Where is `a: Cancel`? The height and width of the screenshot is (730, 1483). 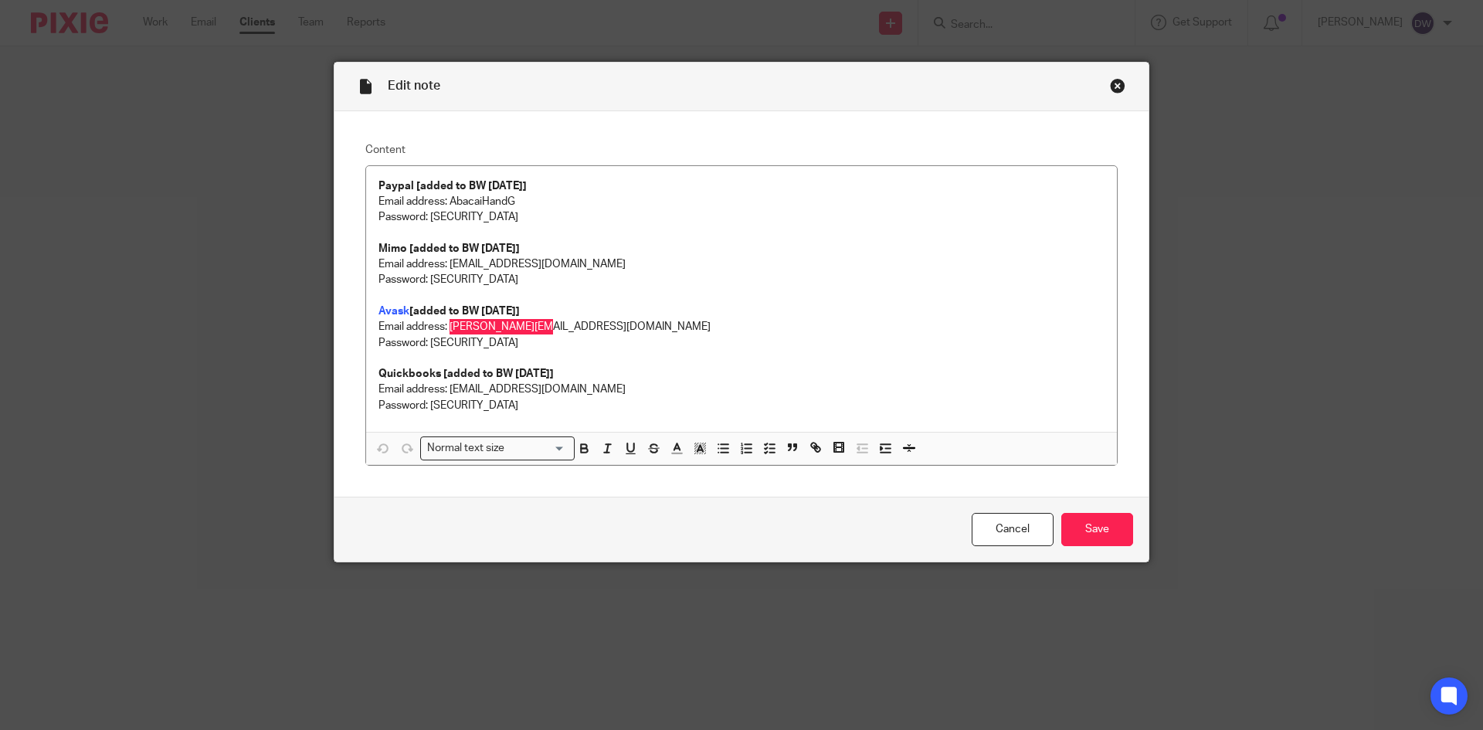
a: Cancel is located at coordinates (1013, 529).